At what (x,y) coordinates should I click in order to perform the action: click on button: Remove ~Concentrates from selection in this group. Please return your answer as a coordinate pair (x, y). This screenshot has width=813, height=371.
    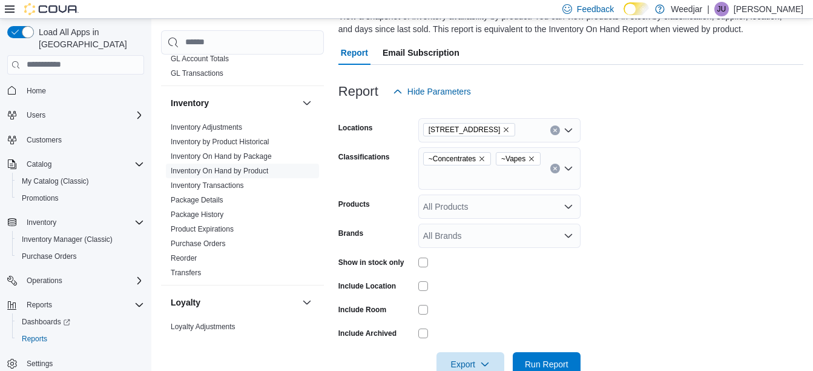
    Looking at the image, I should click on (482, 159).